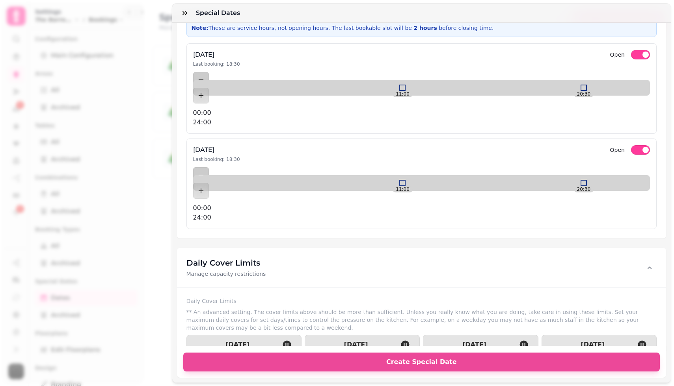 This screenshot has width=674, height=386. Describe the element at coordinates (219, 13) in the screenshot. I see `h3: Special Dates` at that location.